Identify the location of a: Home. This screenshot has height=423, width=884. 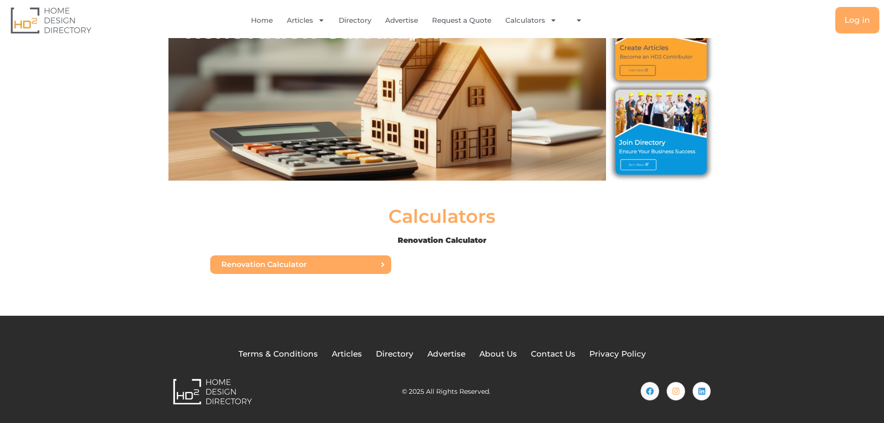
(262, 20).